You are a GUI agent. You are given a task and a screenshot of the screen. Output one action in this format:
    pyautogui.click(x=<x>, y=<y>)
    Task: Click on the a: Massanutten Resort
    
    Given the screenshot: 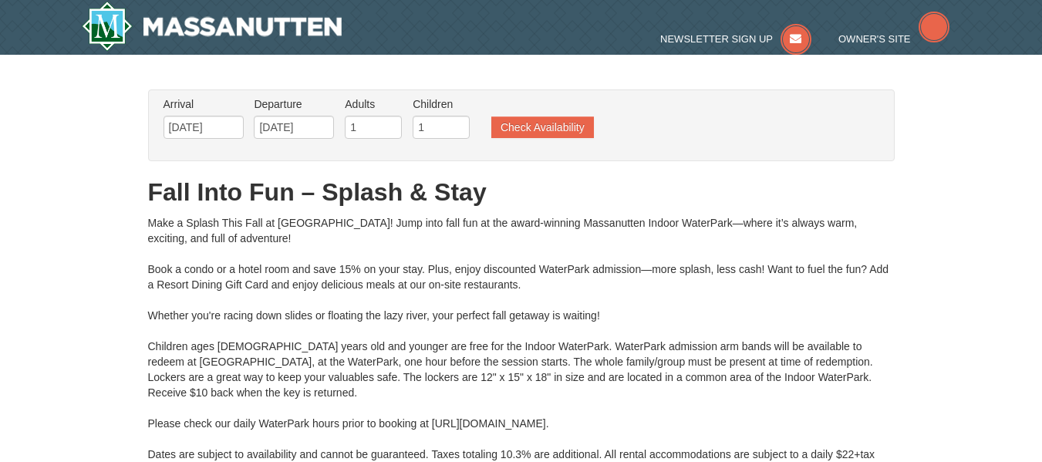 What is the action you would take?
    pyautogui.click(x=212, y=26)
    